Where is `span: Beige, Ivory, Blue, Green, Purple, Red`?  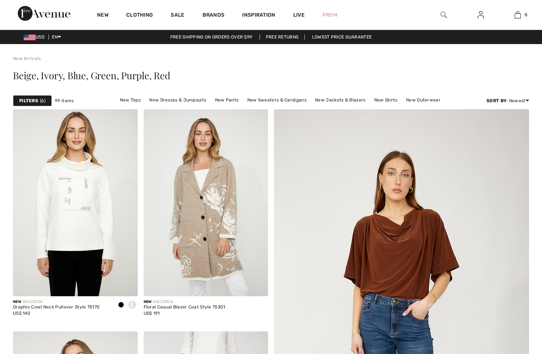
span: Beige, Ivory, Blue, Green, Purple, Red is located at coordinates (91, 75).